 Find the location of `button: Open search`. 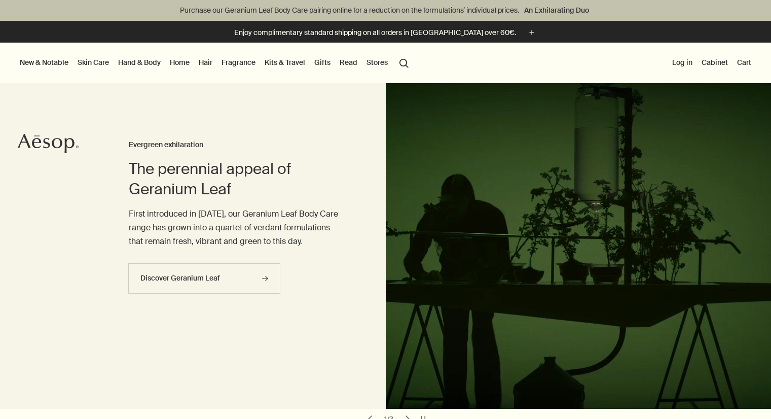

button: Open search is located at coordinates (404, 62).